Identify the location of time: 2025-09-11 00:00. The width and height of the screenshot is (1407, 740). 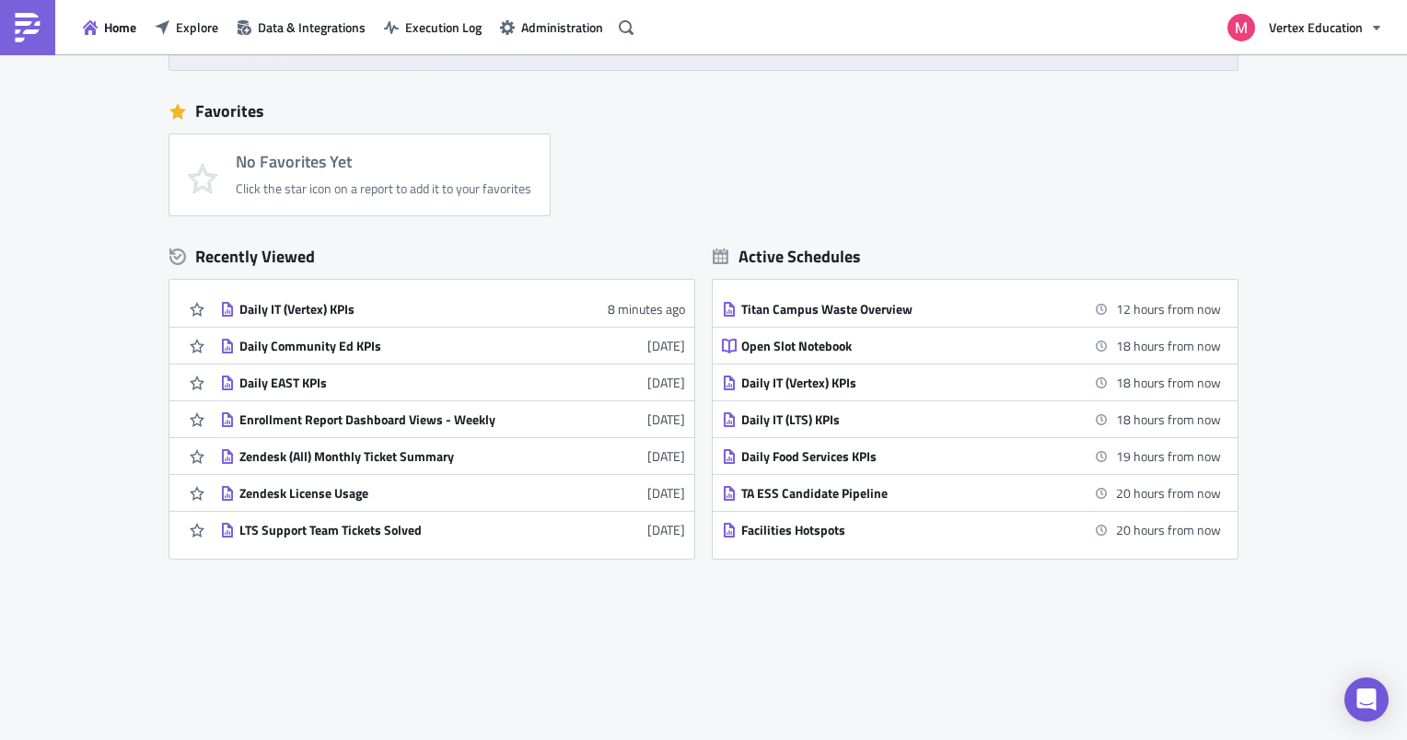
(1168, 308).